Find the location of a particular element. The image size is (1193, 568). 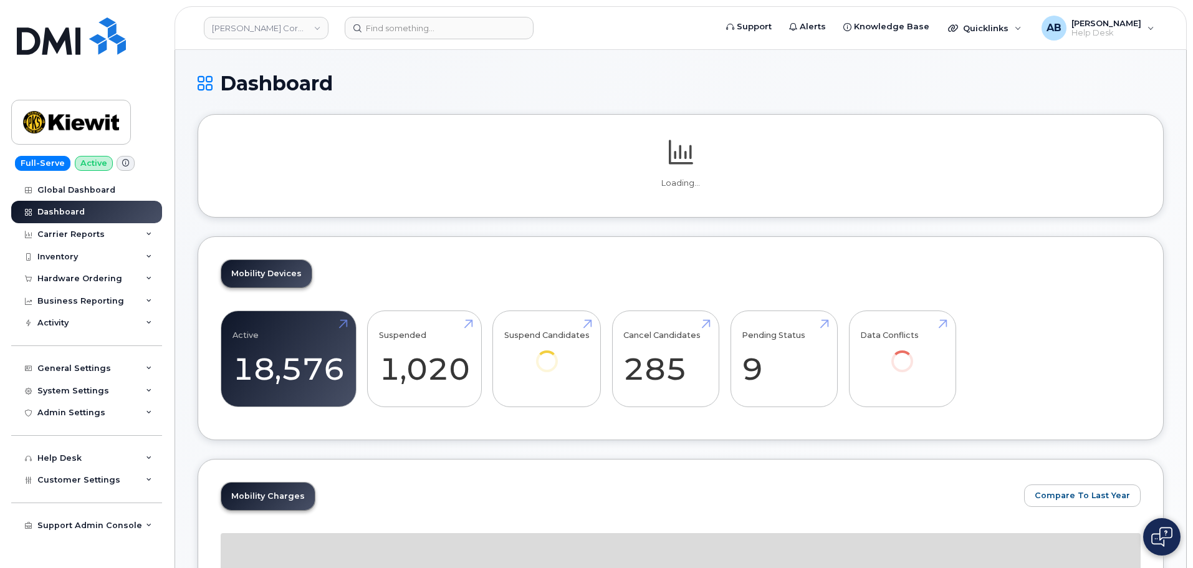

img: Open chat is located at coordinates (1162, 537).